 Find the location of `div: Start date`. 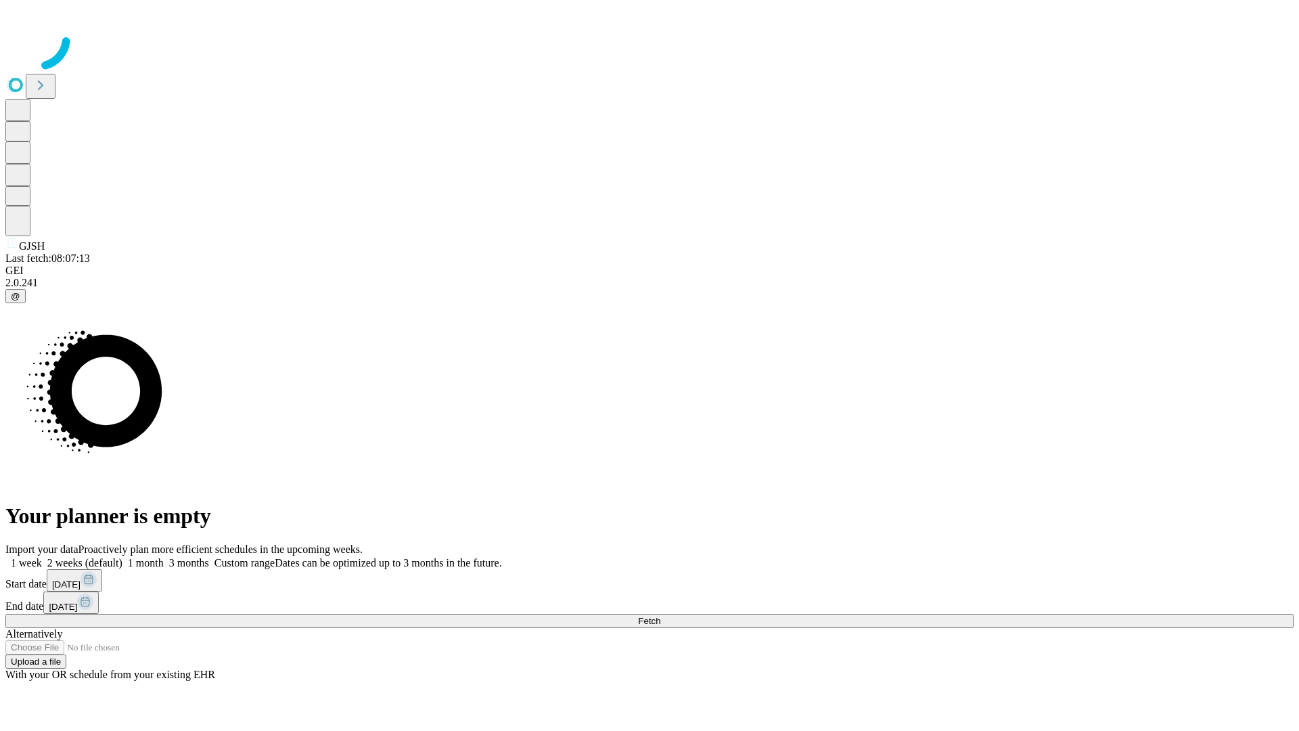

div: Start date is located at coordinates (649, 580).